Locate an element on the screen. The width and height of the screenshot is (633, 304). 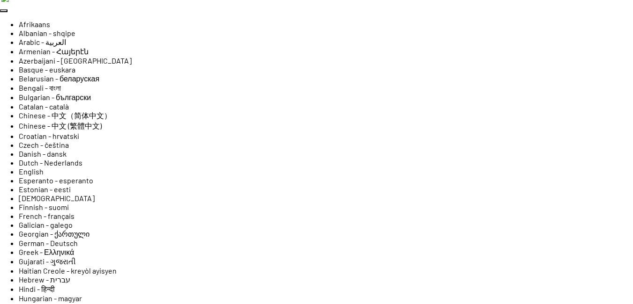
a: French - français is located at coordinates (46, 216).